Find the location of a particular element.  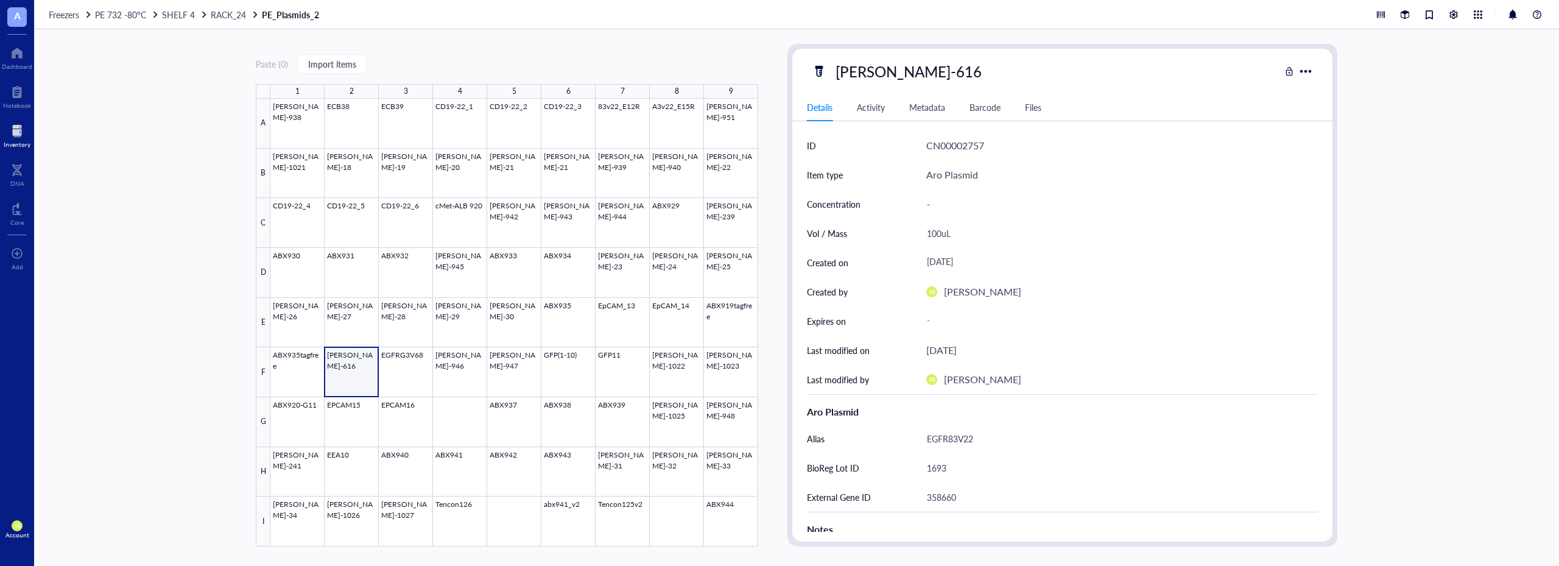

div: EGFR83V22 is located at coordinates (1117, 439).